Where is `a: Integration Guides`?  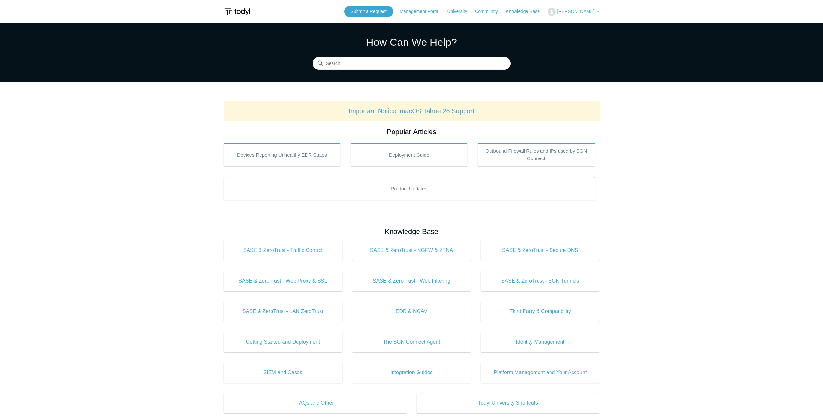 a: Integration Guides is located at coordinates (411, 372).